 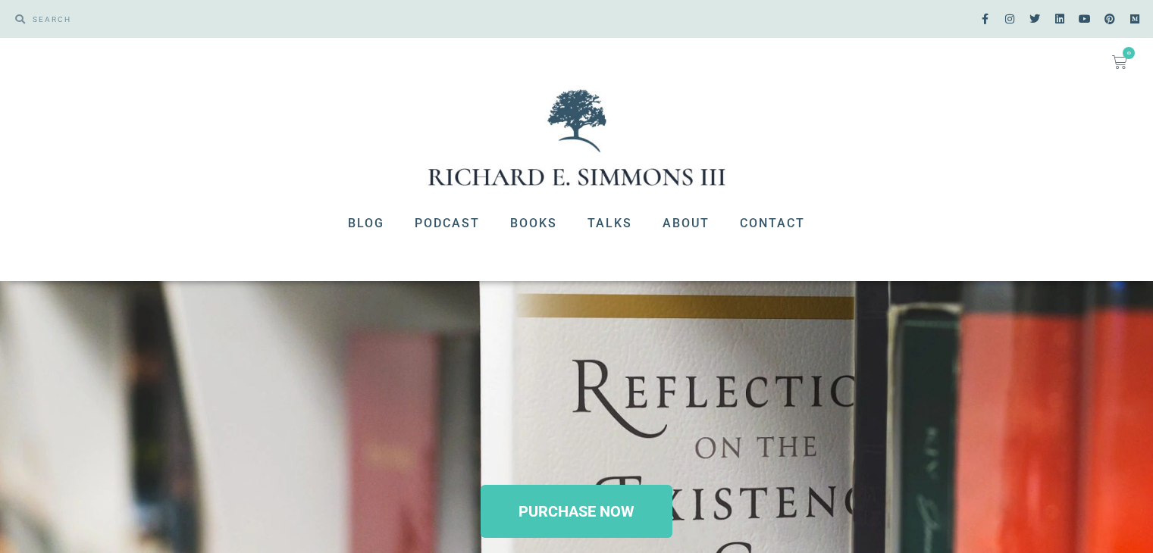 I want to click on a: PURCHASE NOW, so click(x=576, y=512).